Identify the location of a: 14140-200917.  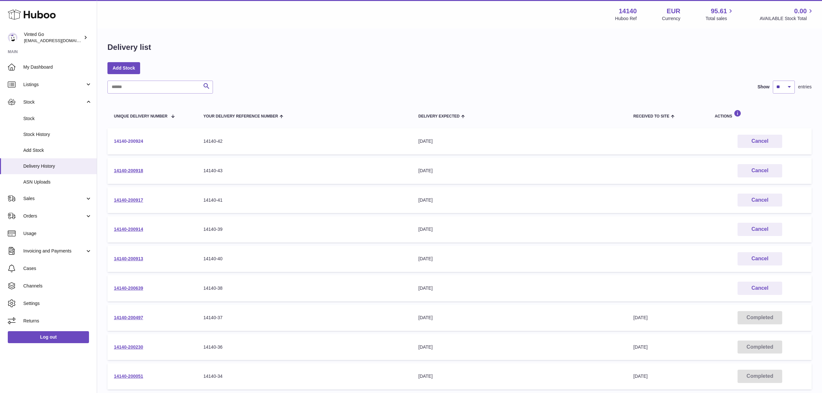
(128, 200).